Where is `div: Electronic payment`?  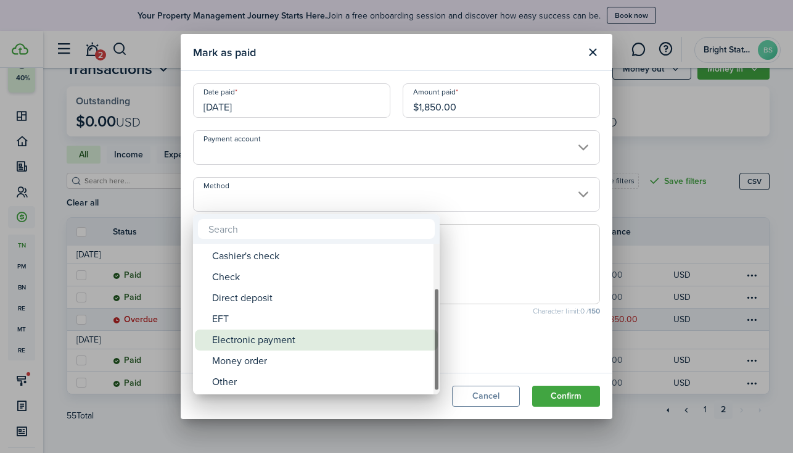
div: Electronic payment is located at coordinates (321, 340).